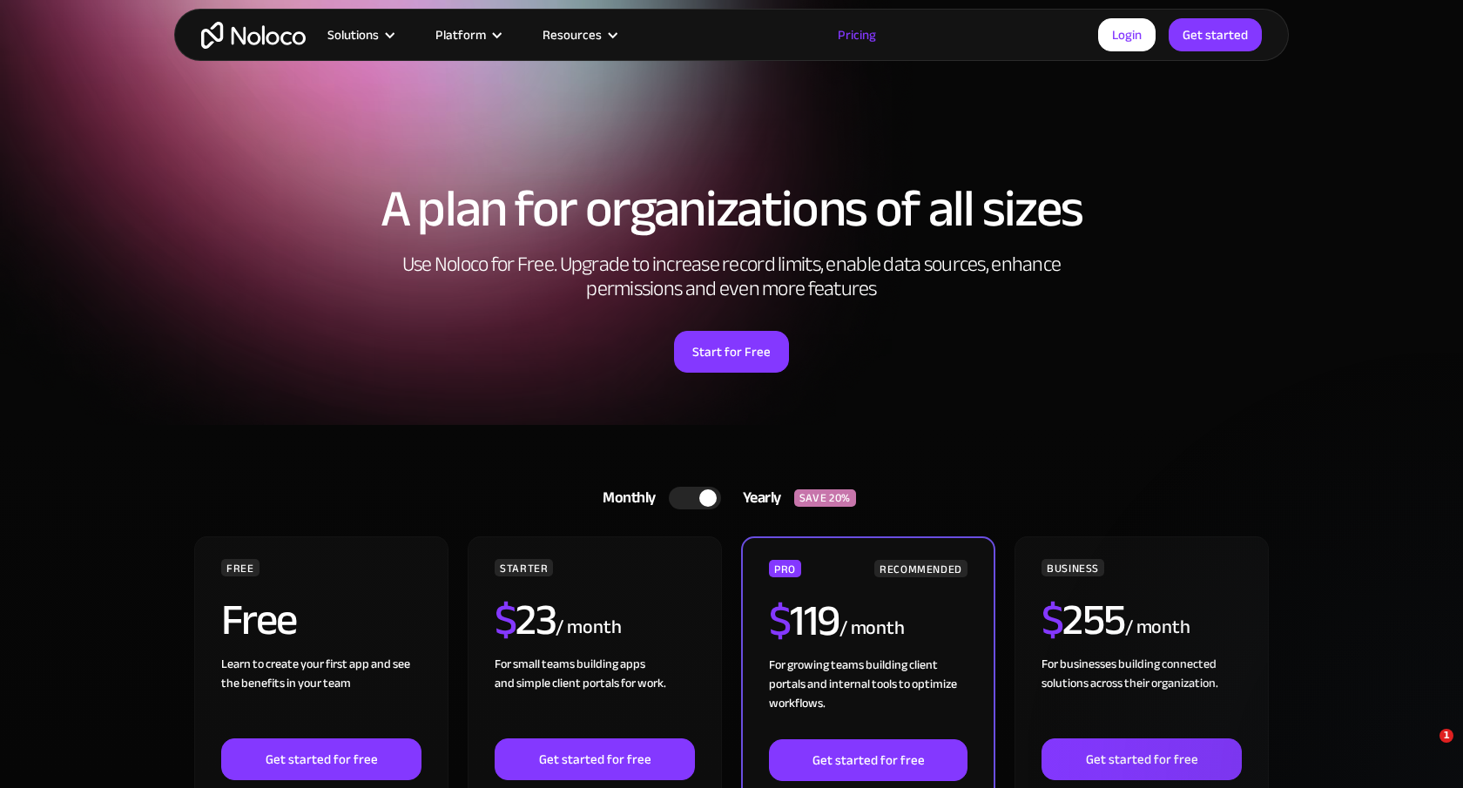 The image size is (1463, 788). Describe the element at coordinates (731, 209) in the screenshot. I see `h1: A plan for organizations of all sizes` at that location.